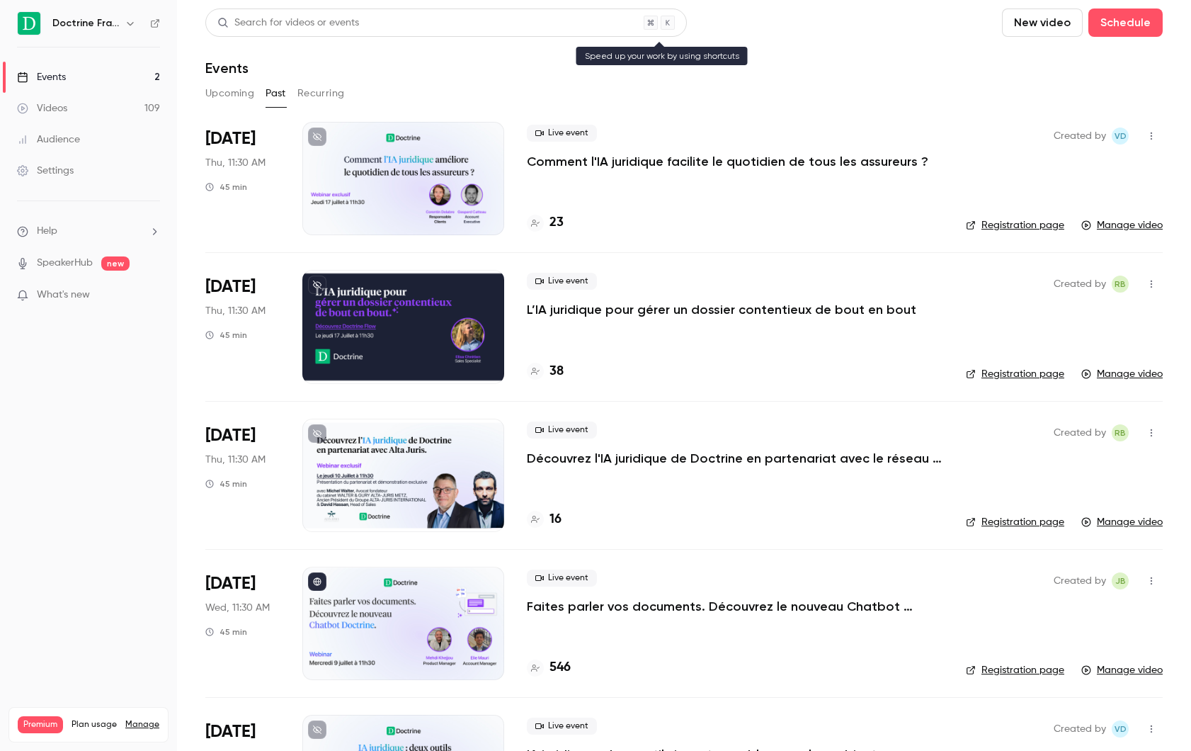  I want to click on h1: Events, so click(227, 68).